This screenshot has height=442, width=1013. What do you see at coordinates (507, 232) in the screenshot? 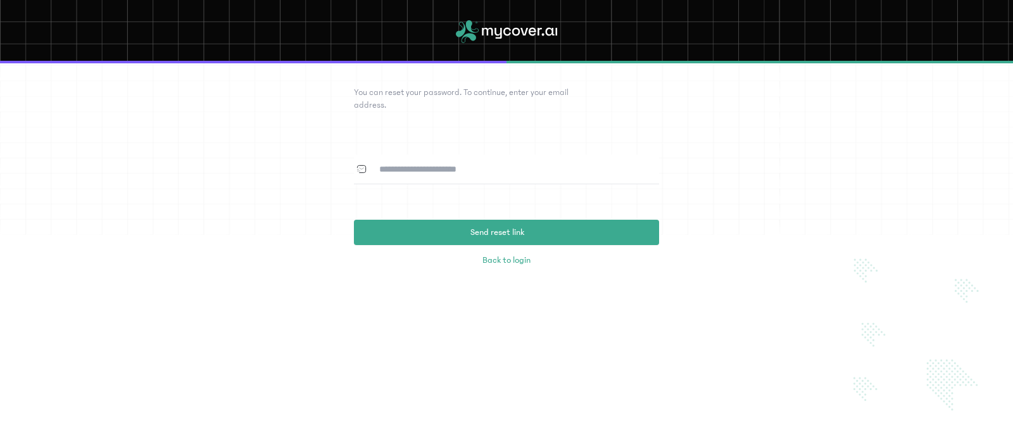
I see `button: Send reset link` at bounding box center [507, 232].